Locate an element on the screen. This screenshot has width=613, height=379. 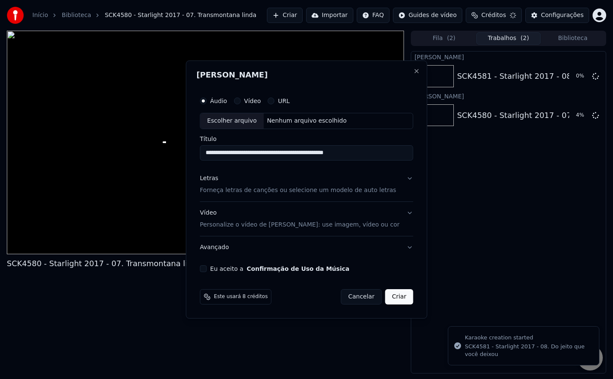
button: Criar is located at coordinates (399, 297).